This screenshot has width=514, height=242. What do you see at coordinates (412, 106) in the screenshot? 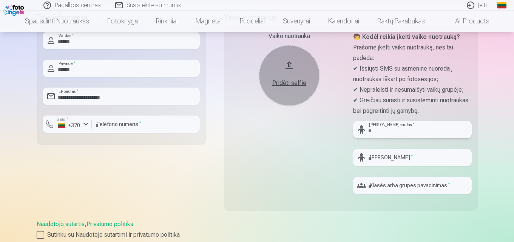
I see `p: ✔ Greičiau surasti ir susisteminti nuotraukas bei pagreitinti jų gamybą.` at bounding box center [412, 106].